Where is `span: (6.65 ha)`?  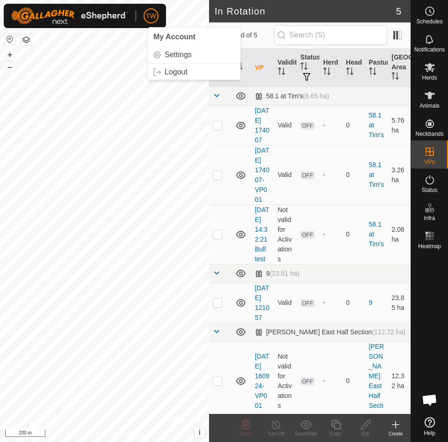 span: (6.65 ha) is located at coordinates (316, 96).